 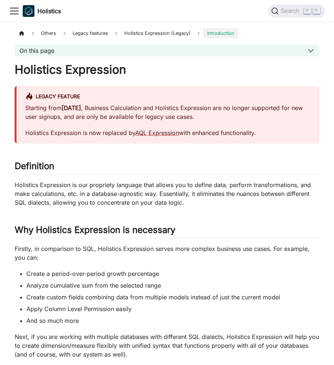 What do you see at coordinates (291, 11) in the screenshot?
I see `span: Search` at bounding box center [291, 11].